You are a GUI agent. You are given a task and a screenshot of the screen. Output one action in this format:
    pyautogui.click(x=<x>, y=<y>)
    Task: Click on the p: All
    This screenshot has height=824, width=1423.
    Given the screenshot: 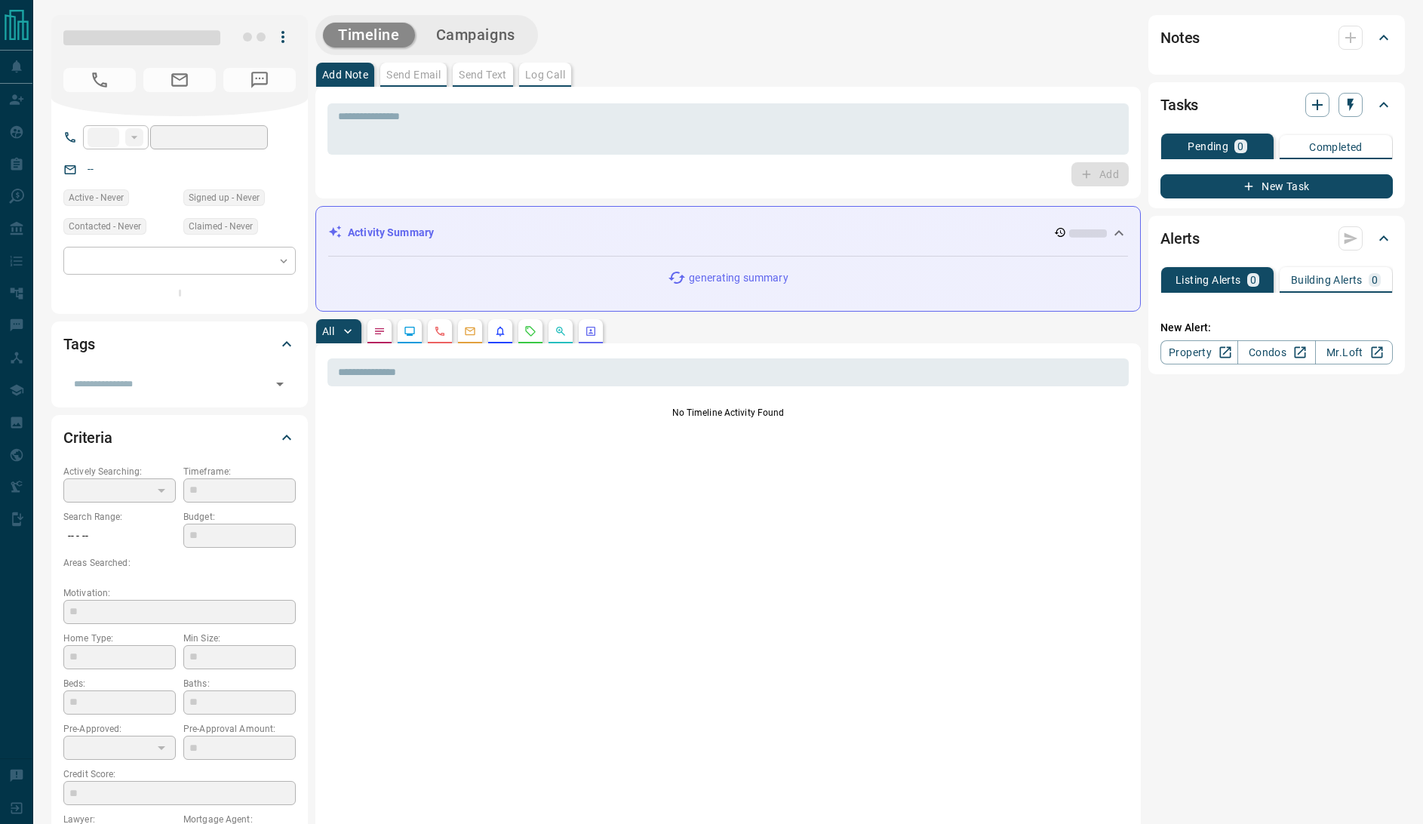 What is the action you would take?
    pyautogui.click(x=328, y=331)
    